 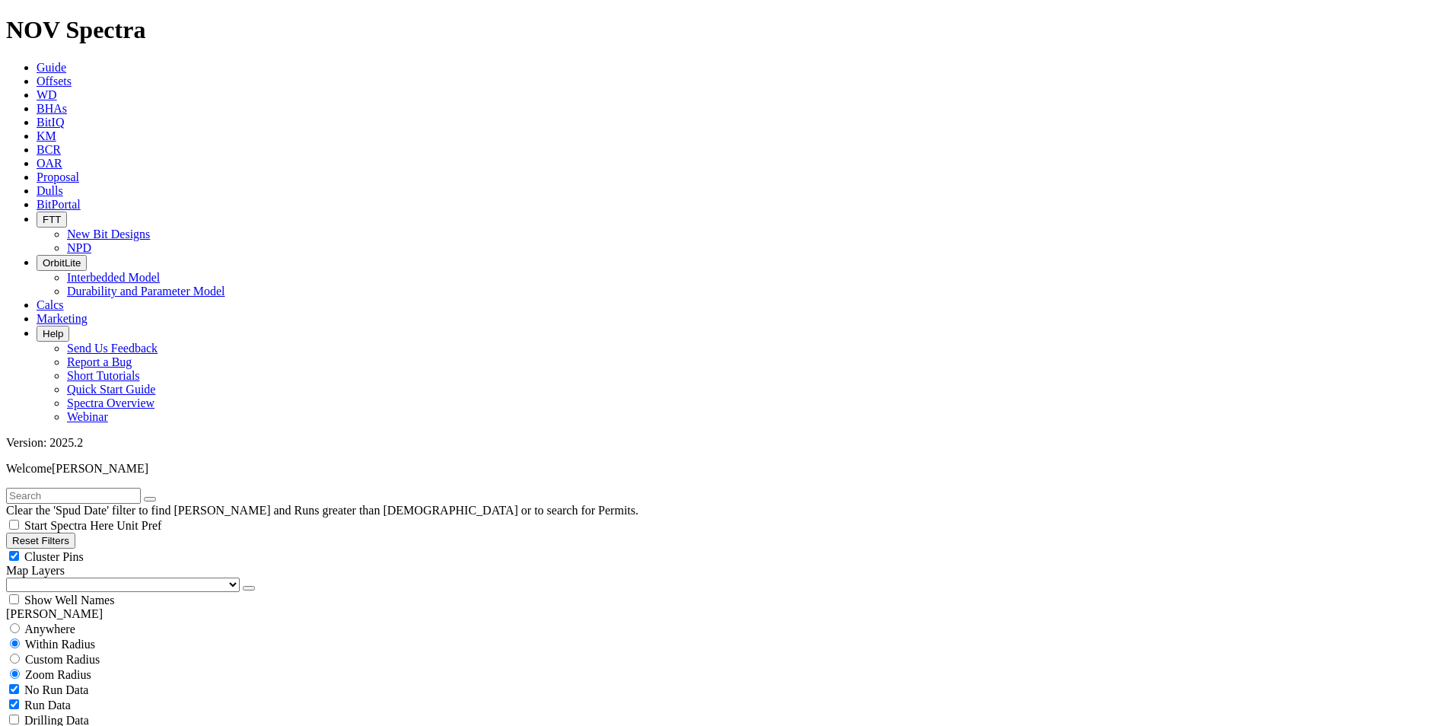 What do you see at coordinates (138, 525) in the screenshot?
I see `span: Unit Pref` at bounding box center [138, 525].